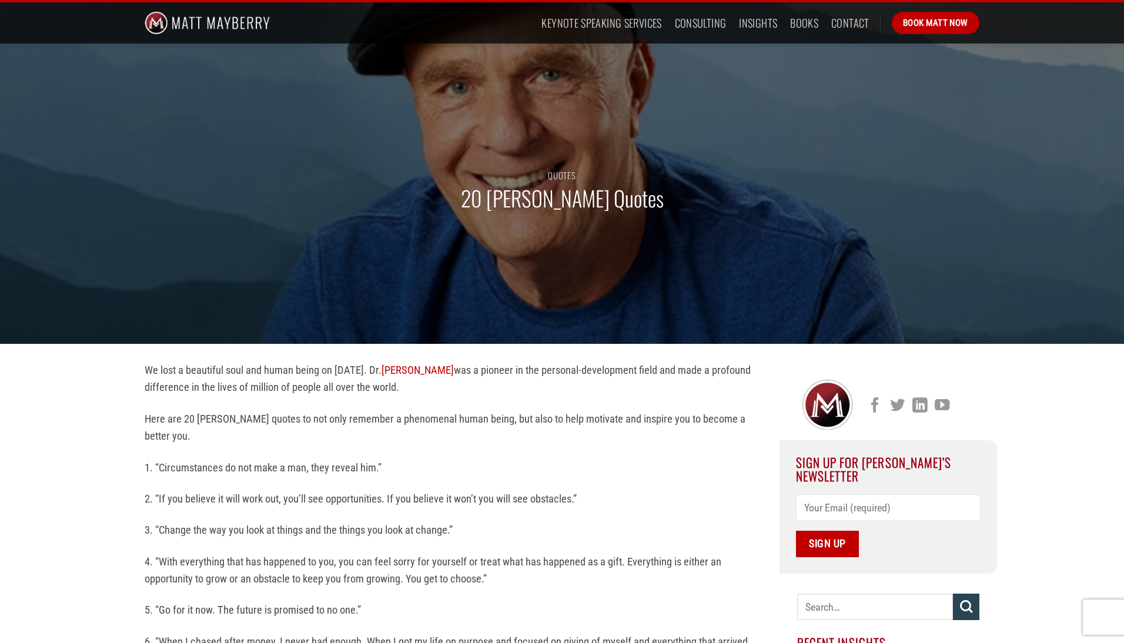 This screenshot has height=643, width=1124. Describe the element at coordinates (965, 606) in the screenshot. I see `button: Submit` at that location.